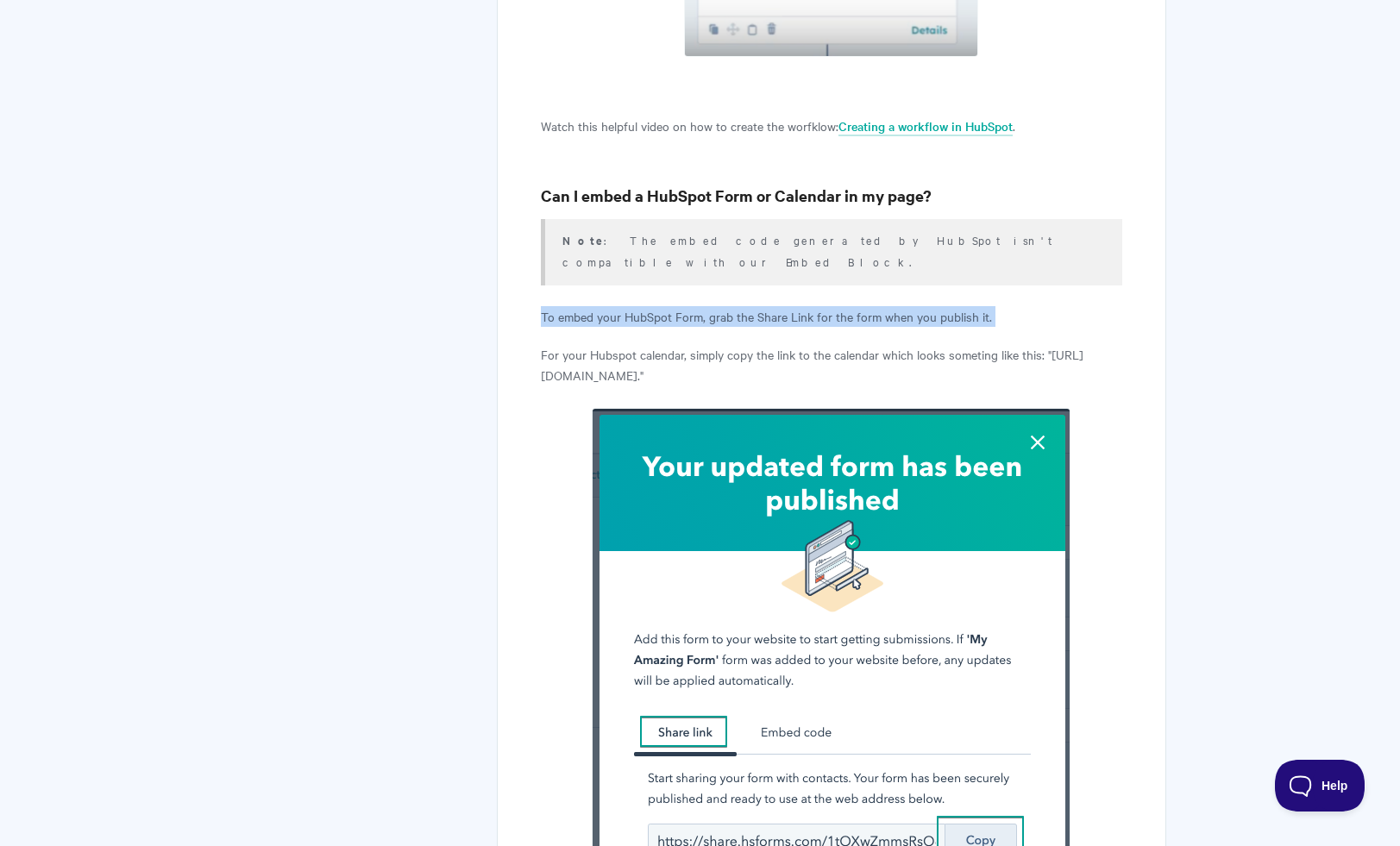 The width and height of the screenshot is (1400, 846). I want to click on b: Note, so click(583, 240).